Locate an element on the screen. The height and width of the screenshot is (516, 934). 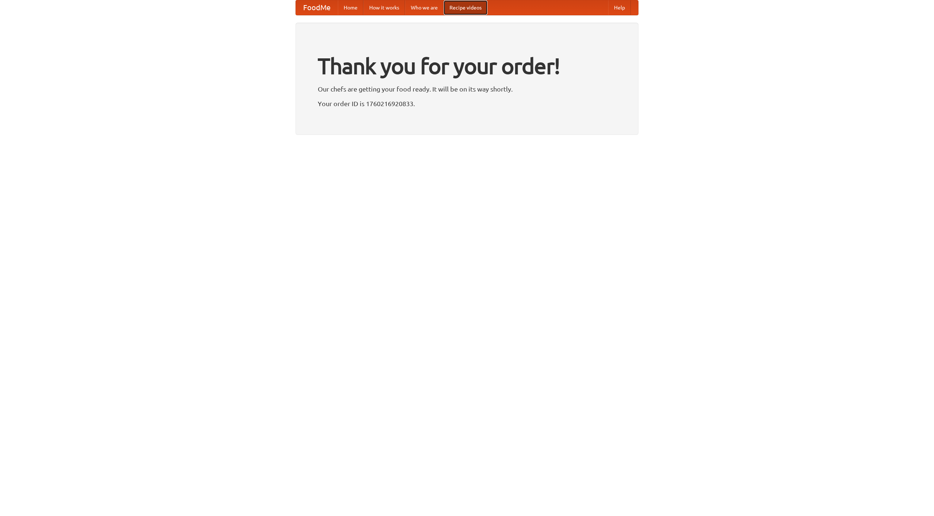
a: Help is located at coordinates (619, 8).